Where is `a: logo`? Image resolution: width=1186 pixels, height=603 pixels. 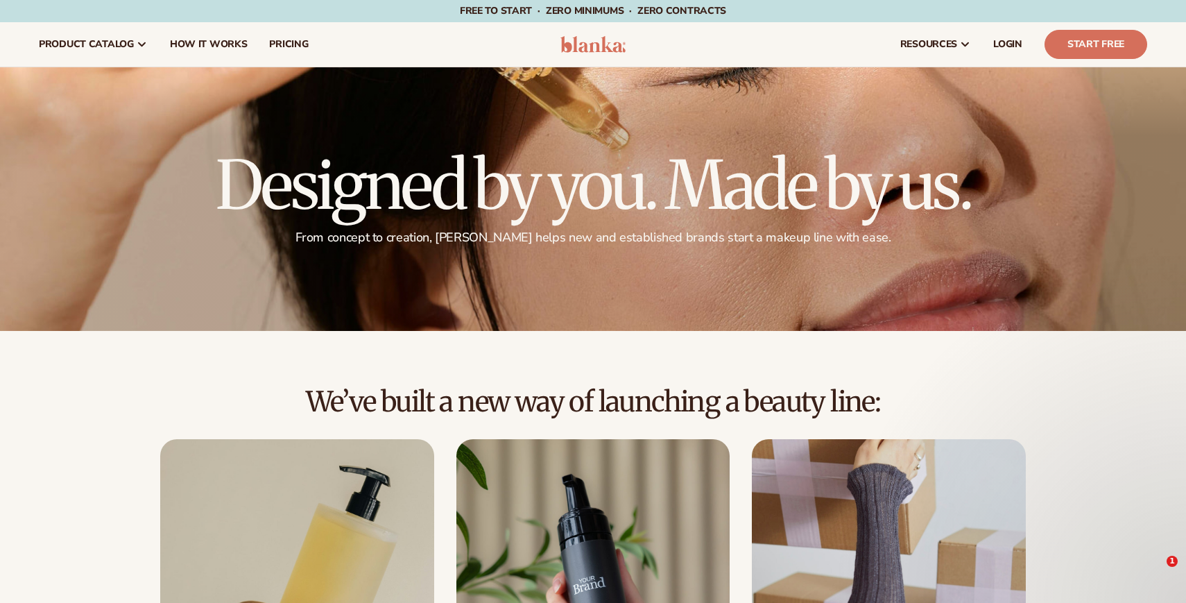 a: logo is located at coordinates (593, 44).